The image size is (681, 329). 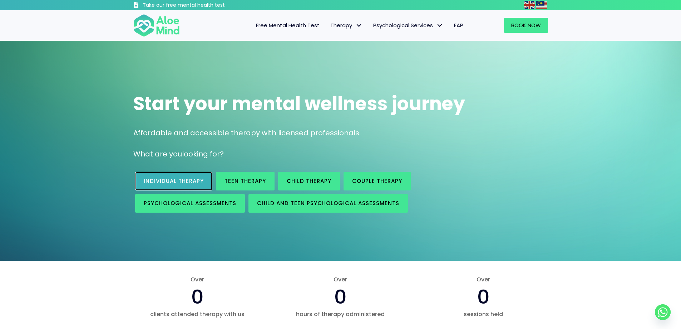 I want to click on span: clients attended therapy with us, so click(x=198, y=314).